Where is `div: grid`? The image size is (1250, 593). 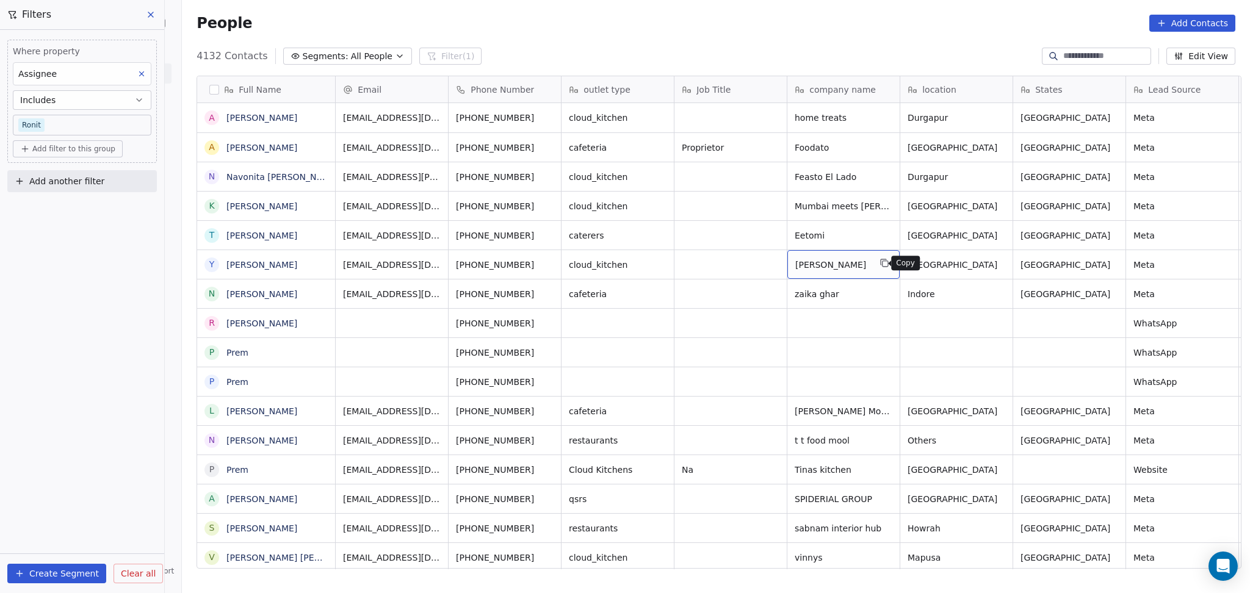
div: grid is located at coordinates (266, 336).